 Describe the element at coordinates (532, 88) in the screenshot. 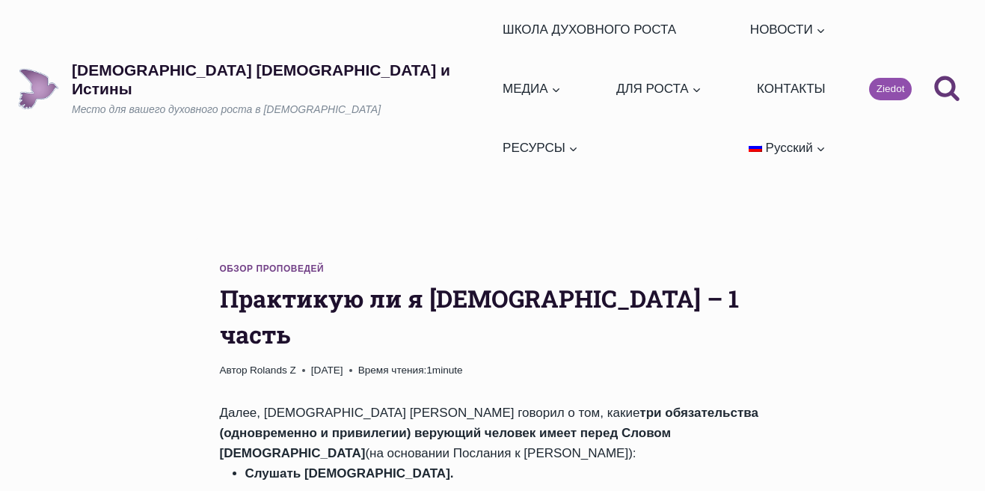

I see `a: МЕДИА` at that location.